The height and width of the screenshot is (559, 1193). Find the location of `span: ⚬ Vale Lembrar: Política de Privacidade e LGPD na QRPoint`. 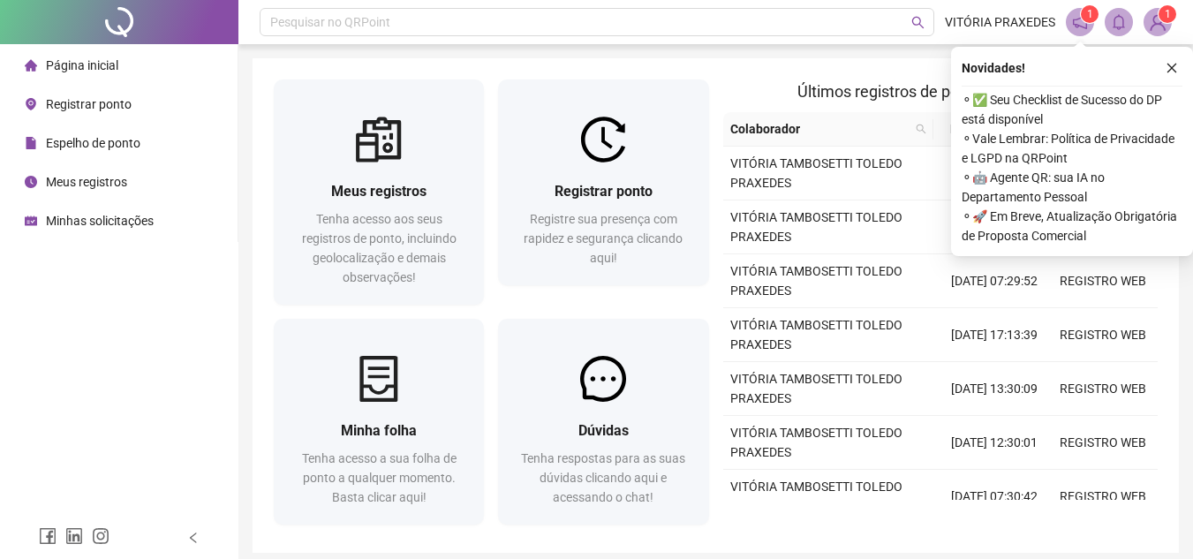

span: ⚬ Vale Lembrar: Política de Privacidade e LGPD na QRPoint is located at coordinates (1072, 148).